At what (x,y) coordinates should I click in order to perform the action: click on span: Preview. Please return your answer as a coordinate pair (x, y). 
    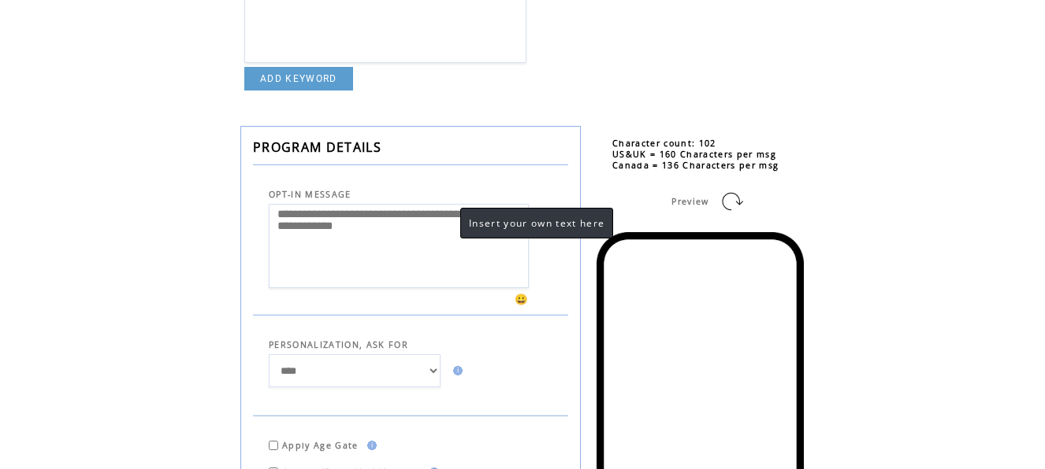
    Looking at the image, I should click on (689, 202).